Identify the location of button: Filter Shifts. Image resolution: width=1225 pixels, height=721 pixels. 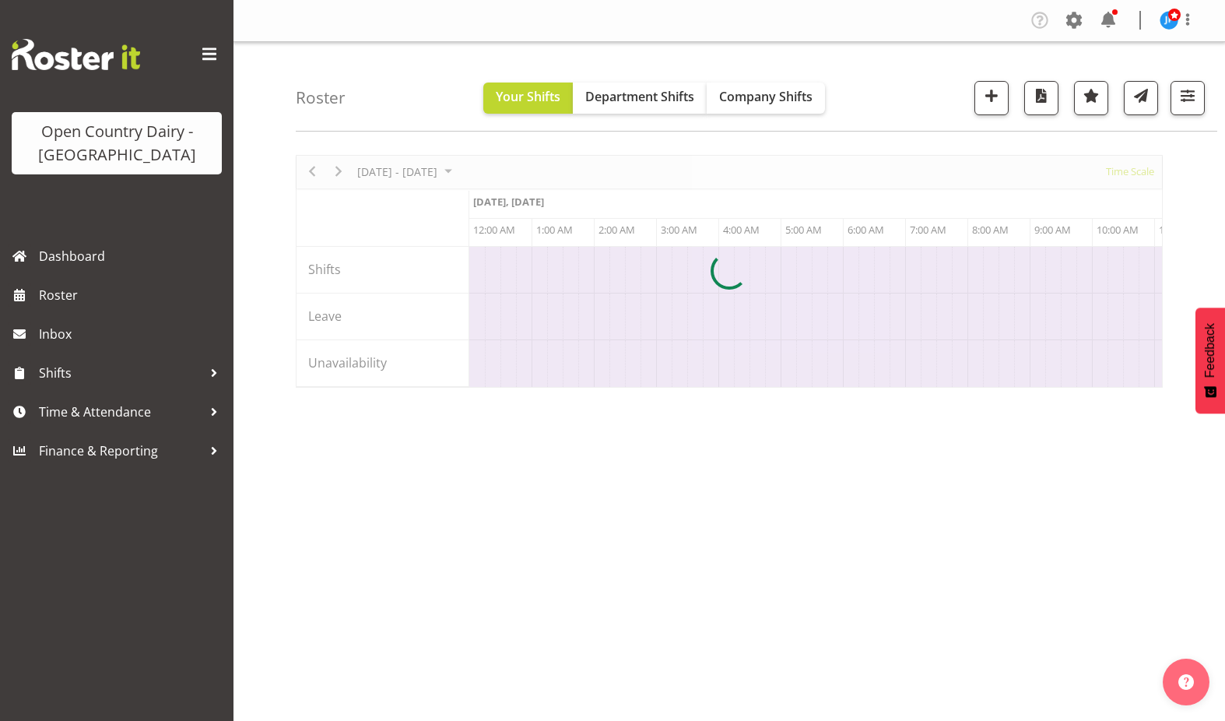
(1188, 98).